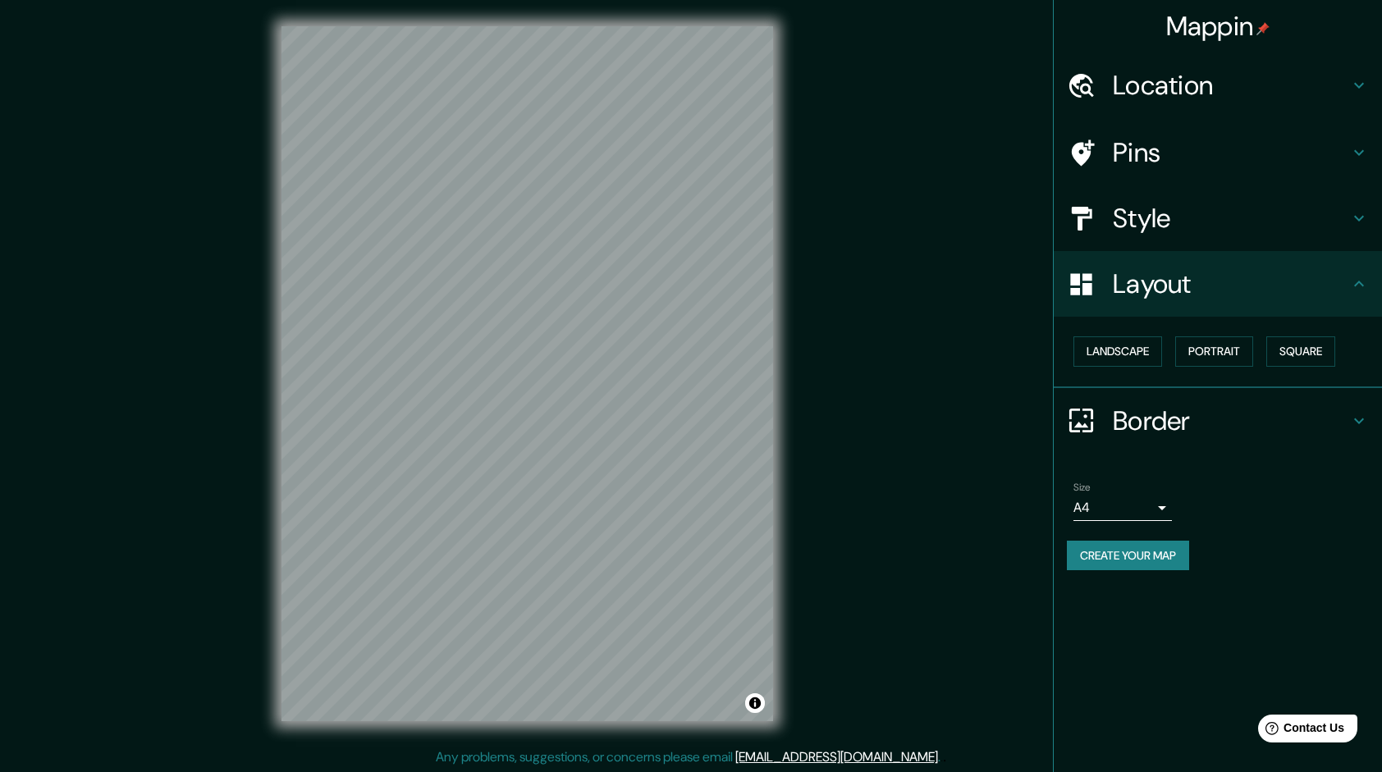 The height and width of the screenshot is (772, 1382). Describe the element at coordinates (1301, 351) in the screenshot. I see `button: Square` at that location.